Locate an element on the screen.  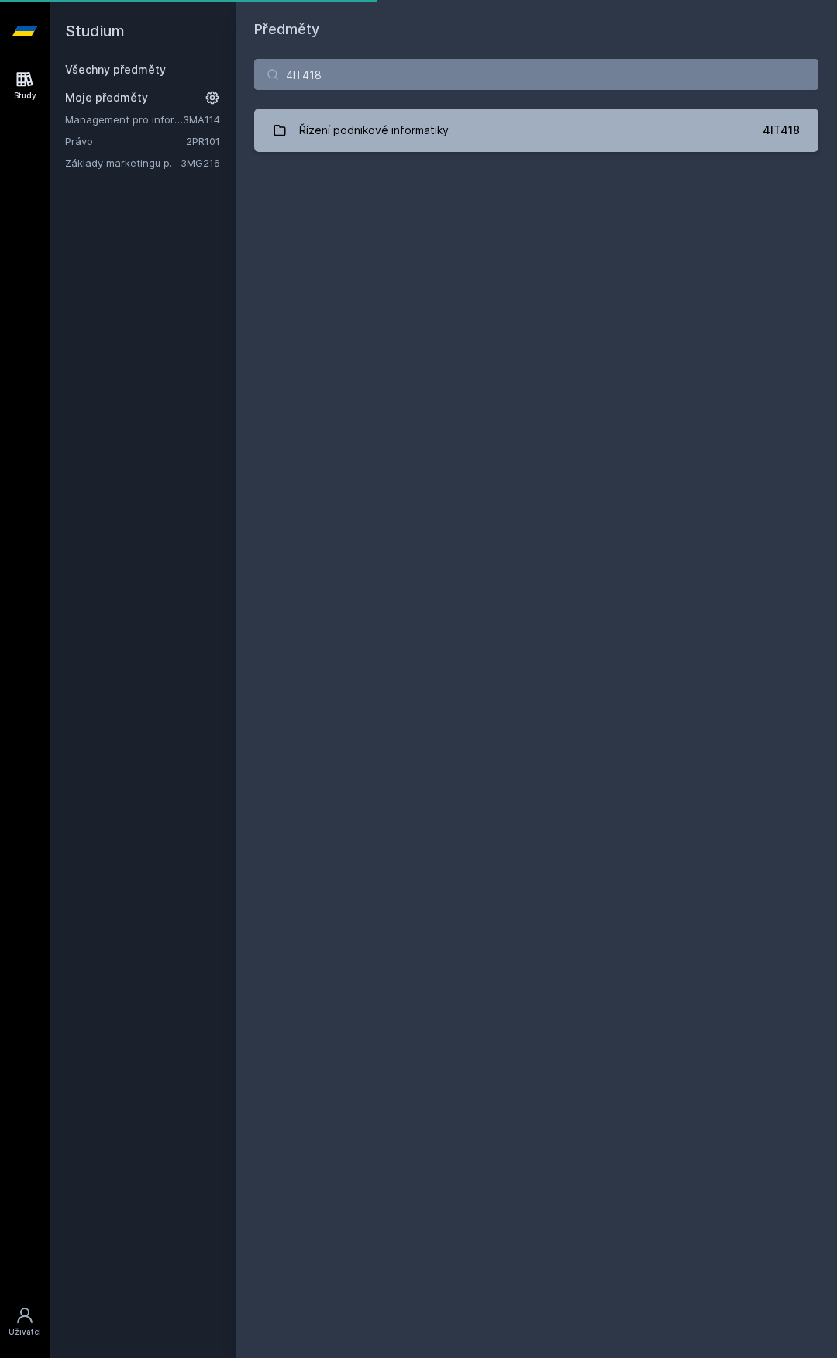
a: Řízení podnikové informatiky 4IT418 is located at coordinates (537, 130).